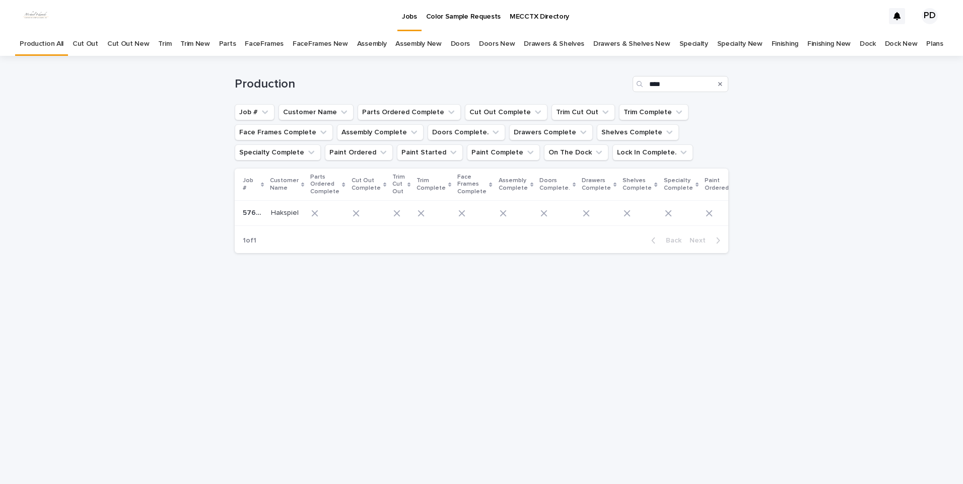  Describe the element at coordinates (680, 84) in the screenshot. I see `div: Search` at that location.